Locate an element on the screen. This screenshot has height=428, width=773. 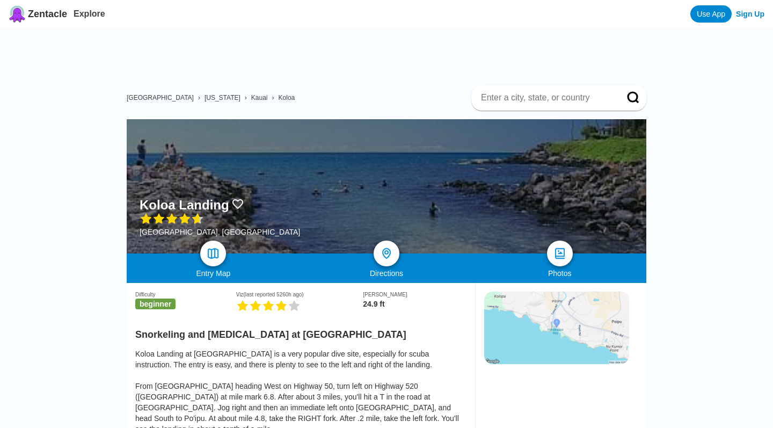
div: Viz (last reported 5260h ago) is located at coordinates (300, 294).